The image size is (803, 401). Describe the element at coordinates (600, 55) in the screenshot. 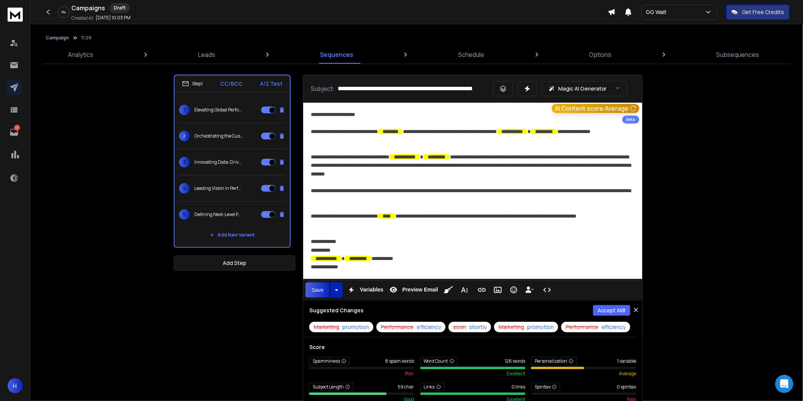

I see `p: Options` at that location.